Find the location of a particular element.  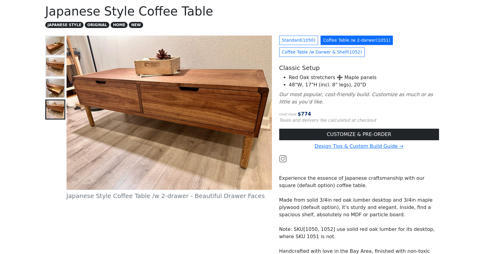

a: CUSTOMIZE & PRE-ORDER is located at coordinates (359, 134).